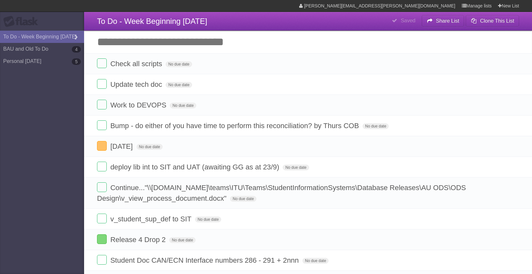 The image size is (532, 274). I want to click on span: Student Doc CAN/ECN Interface numbers 286 - 291 + 2nnn, so click(205, 260).